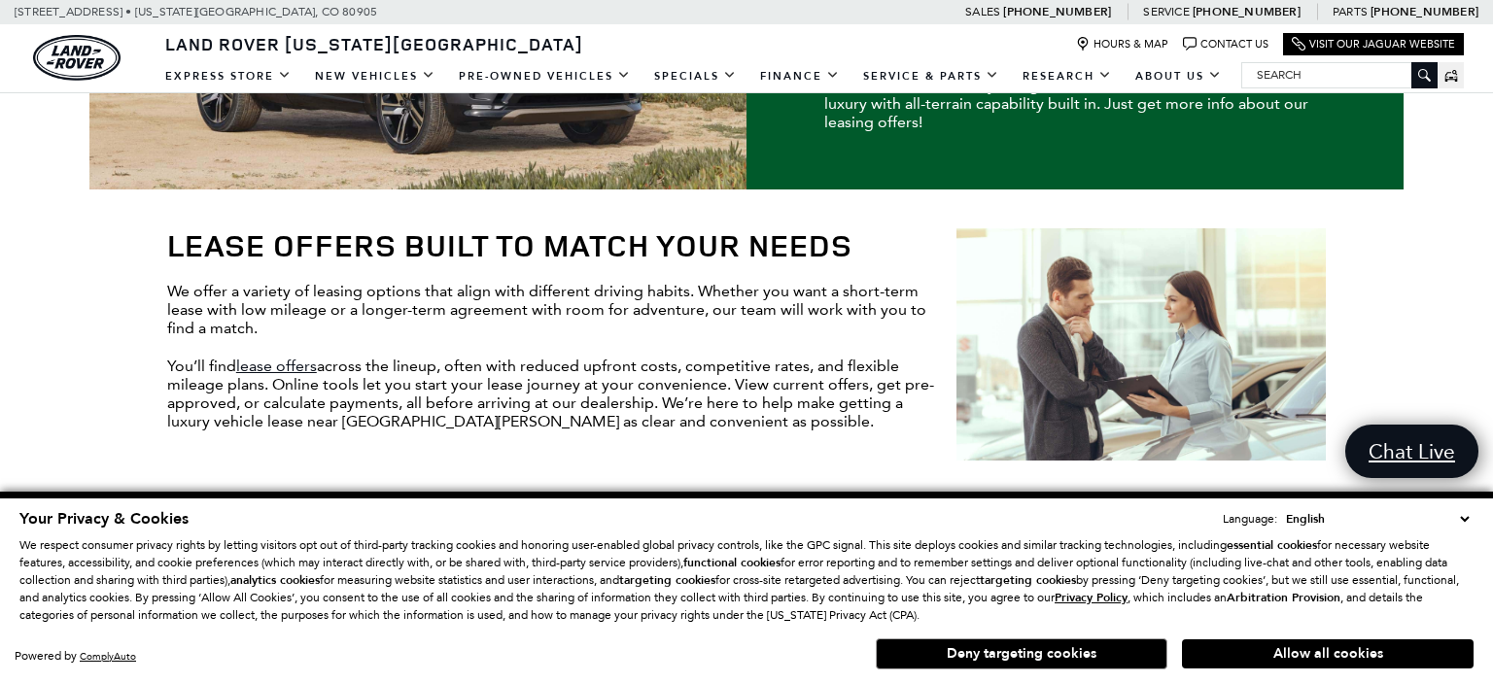 The image size is (1493, 683). What do you see at coordinates (1091, 598) in the screenshot?
I see `u: Privacy Policy` at bounding box center [1091, 598].